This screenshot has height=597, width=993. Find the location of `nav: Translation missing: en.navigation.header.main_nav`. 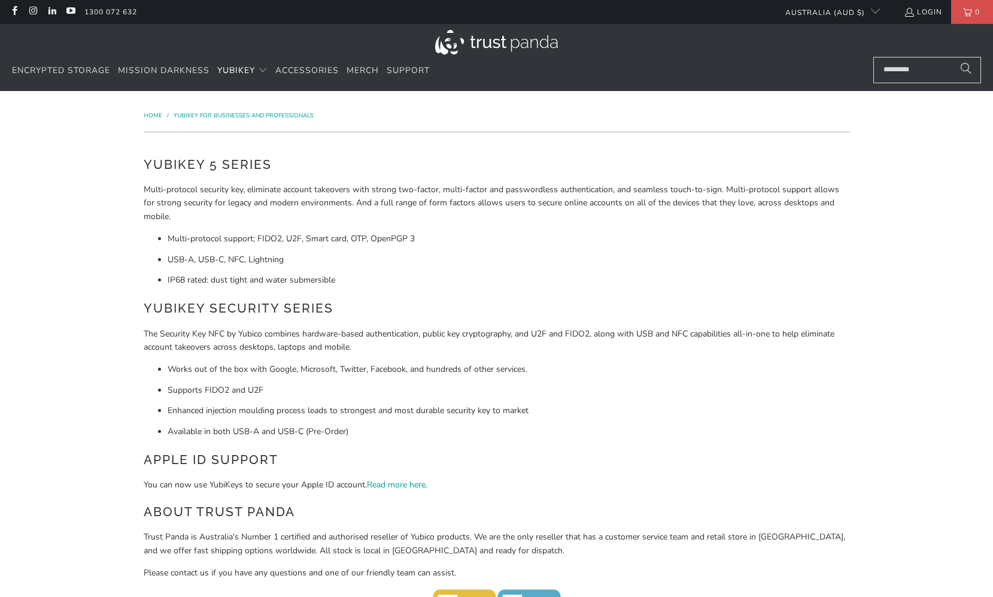

nav: Translation missing: en.navigation.header.main_nav is located at coordinates (221, 71).